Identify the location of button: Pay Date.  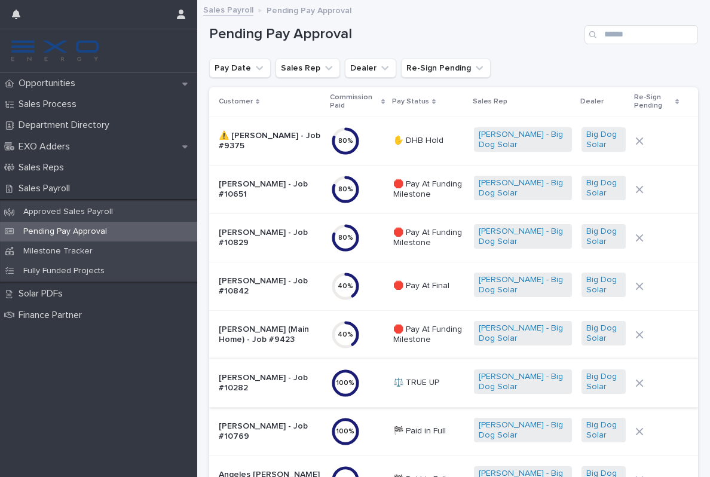
(240, 68).